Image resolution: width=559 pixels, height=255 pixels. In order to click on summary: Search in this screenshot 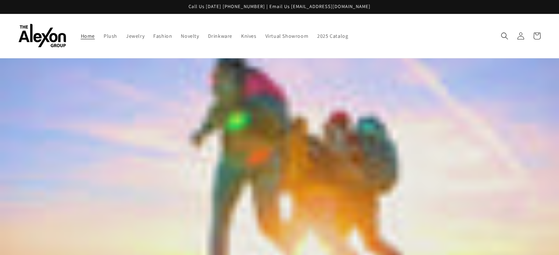, I will do `click(505, 36)`.